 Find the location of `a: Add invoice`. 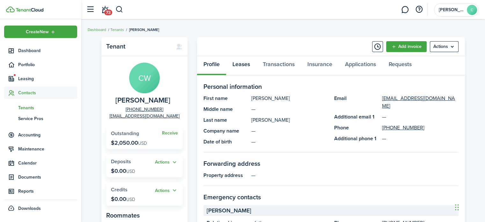

a: Add invoice is located at coordinates (406, 47).